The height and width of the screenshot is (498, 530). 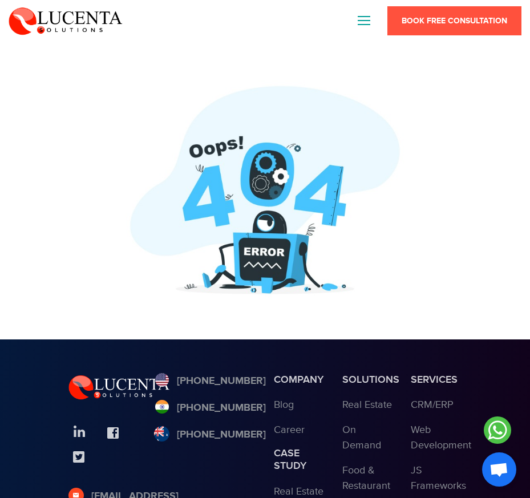 What do you see at coordinates (436, 380) in the screenshot?
I see `h3: services` at bounding box center [436, 380].